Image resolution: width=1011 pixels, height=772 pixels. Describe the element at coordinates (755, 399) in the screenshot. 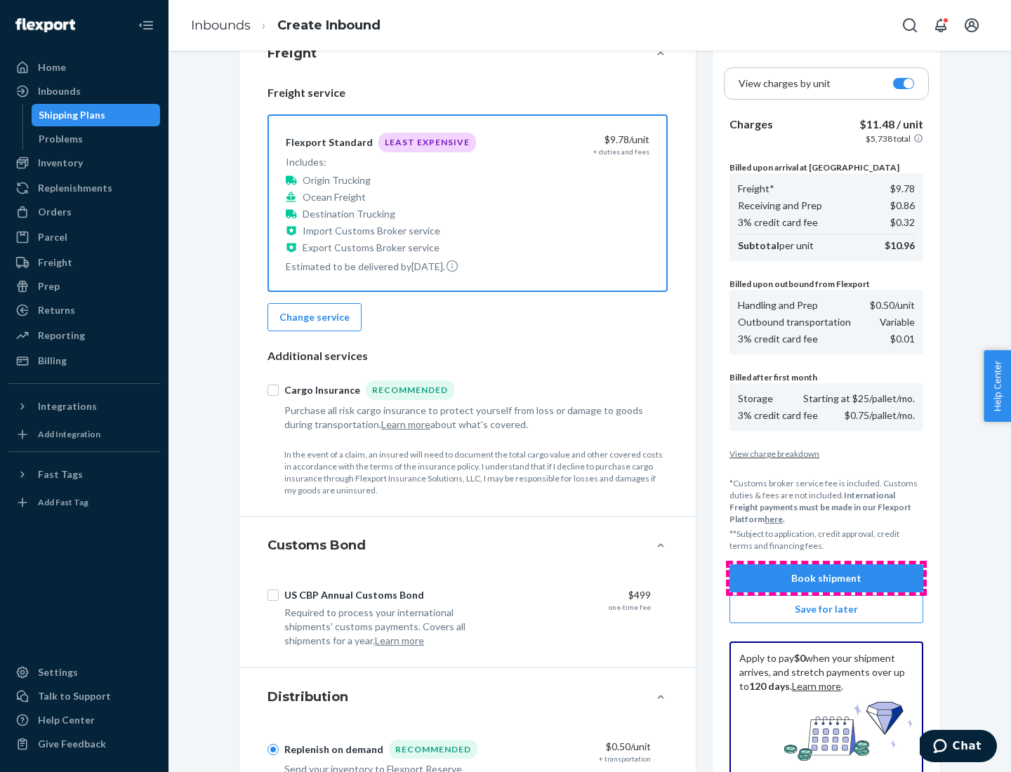

I see `p: Storage` at that location.